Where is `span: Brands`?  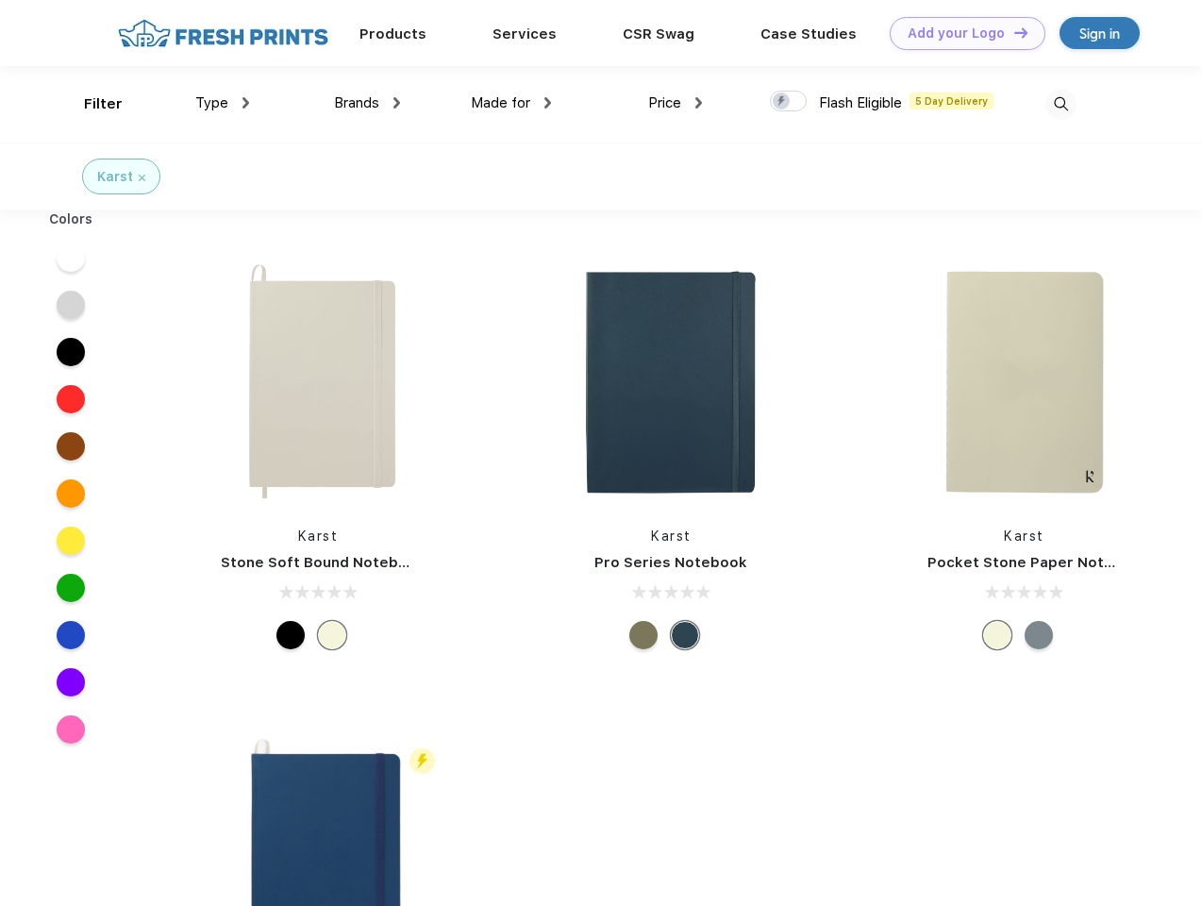 span: Brands is located at coordinates (357, 103).